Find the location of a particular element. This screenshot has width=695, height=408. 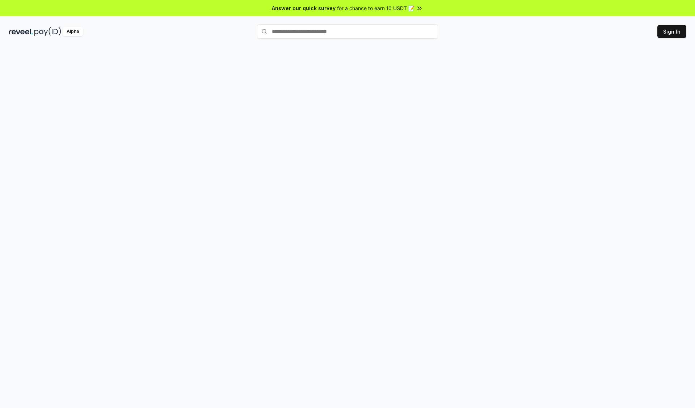

img: reveel_dark is located at coordinates (21, 31).